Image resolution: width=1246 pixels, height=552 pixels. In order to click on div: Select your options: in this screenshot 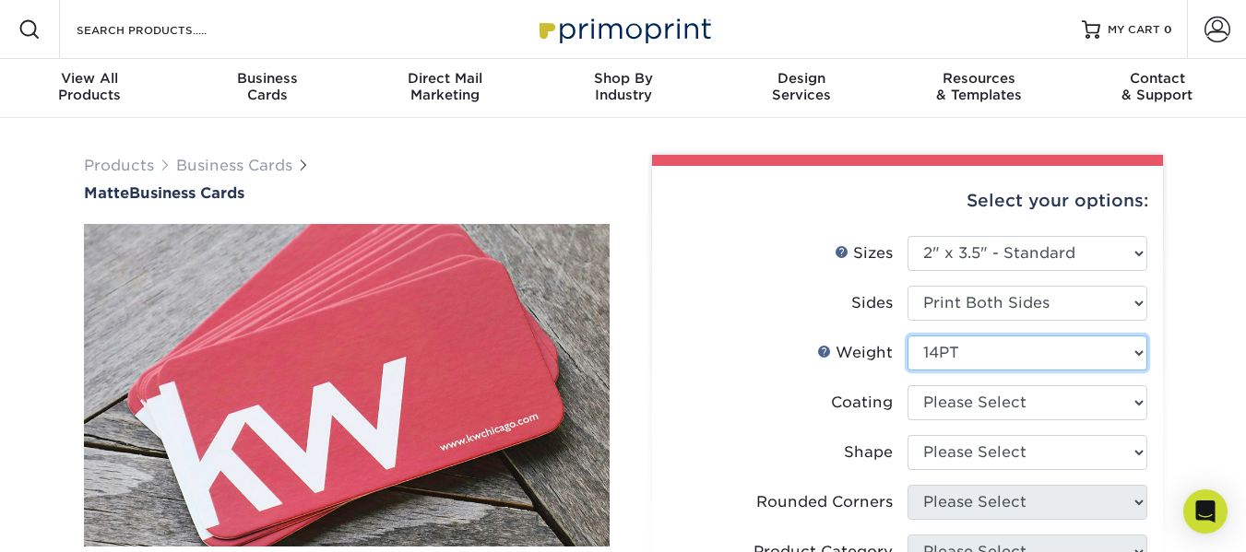, I will do `click(907, 201)`.